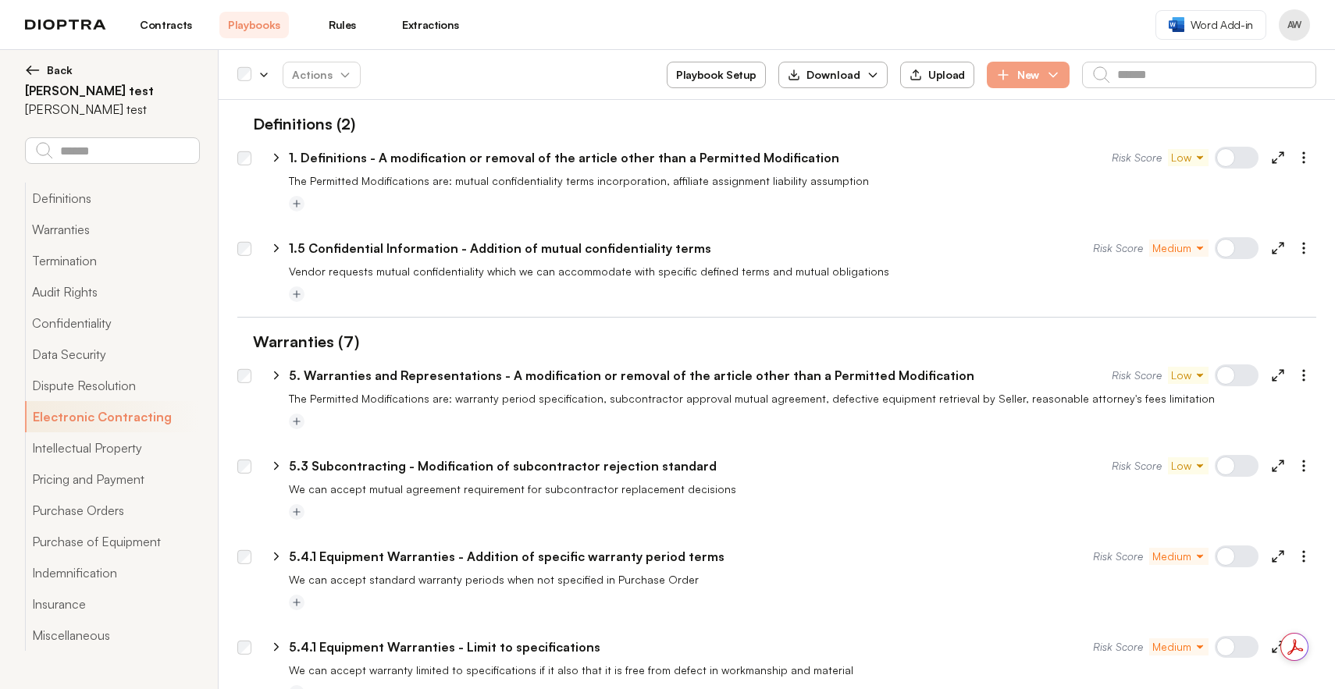 This screenshot has height=689, width=1335. I want to click on a: Extractions, so click(430, 25).